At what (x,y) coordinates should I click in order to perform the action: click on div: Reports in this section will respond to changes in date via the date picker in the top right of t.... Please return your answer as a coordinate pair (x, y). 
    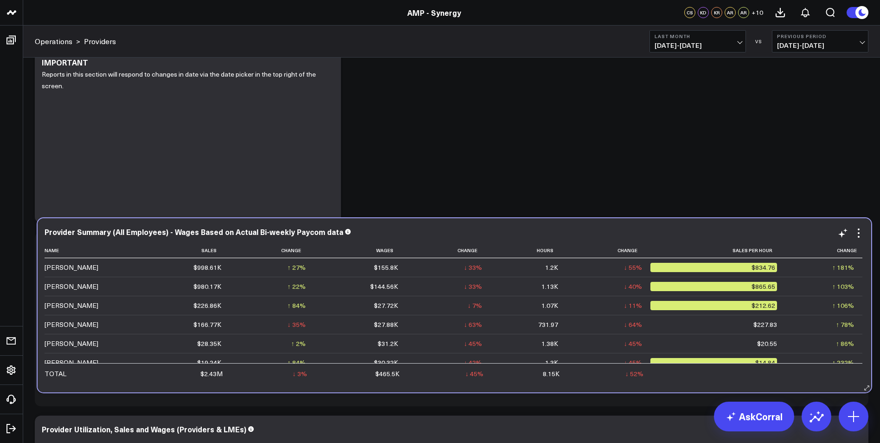
    Looking at the image, I should click on (188, 141).